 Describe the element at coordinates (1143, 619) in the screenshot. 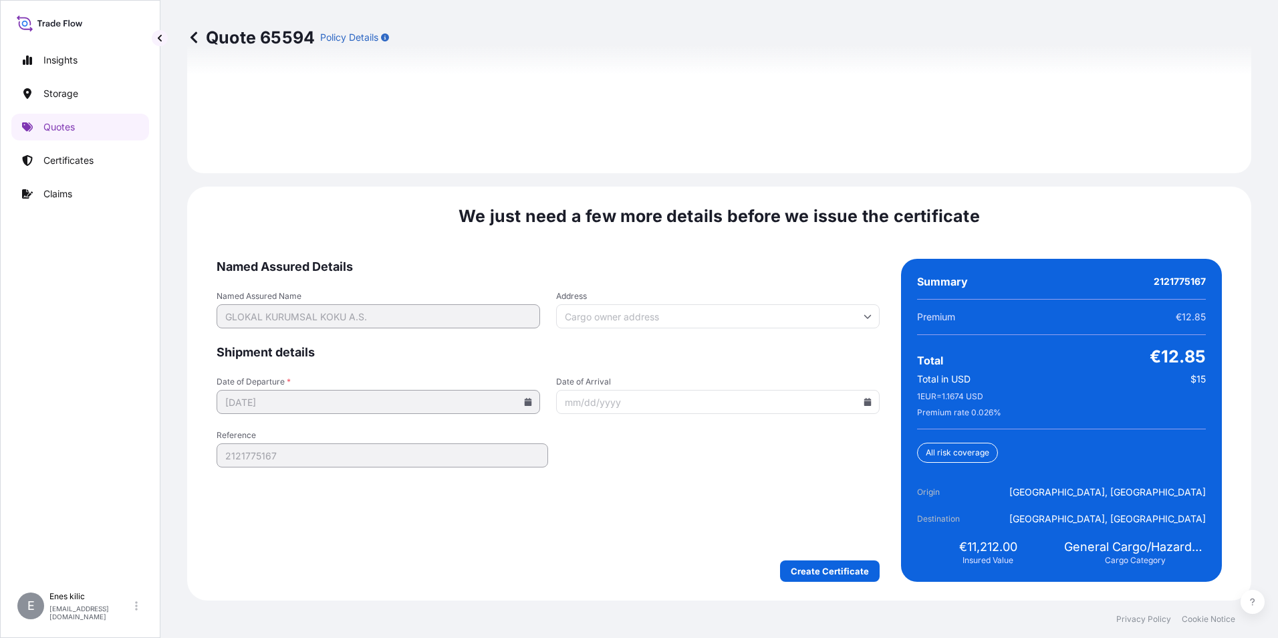

I see `a: Privacy Policy` at that location.